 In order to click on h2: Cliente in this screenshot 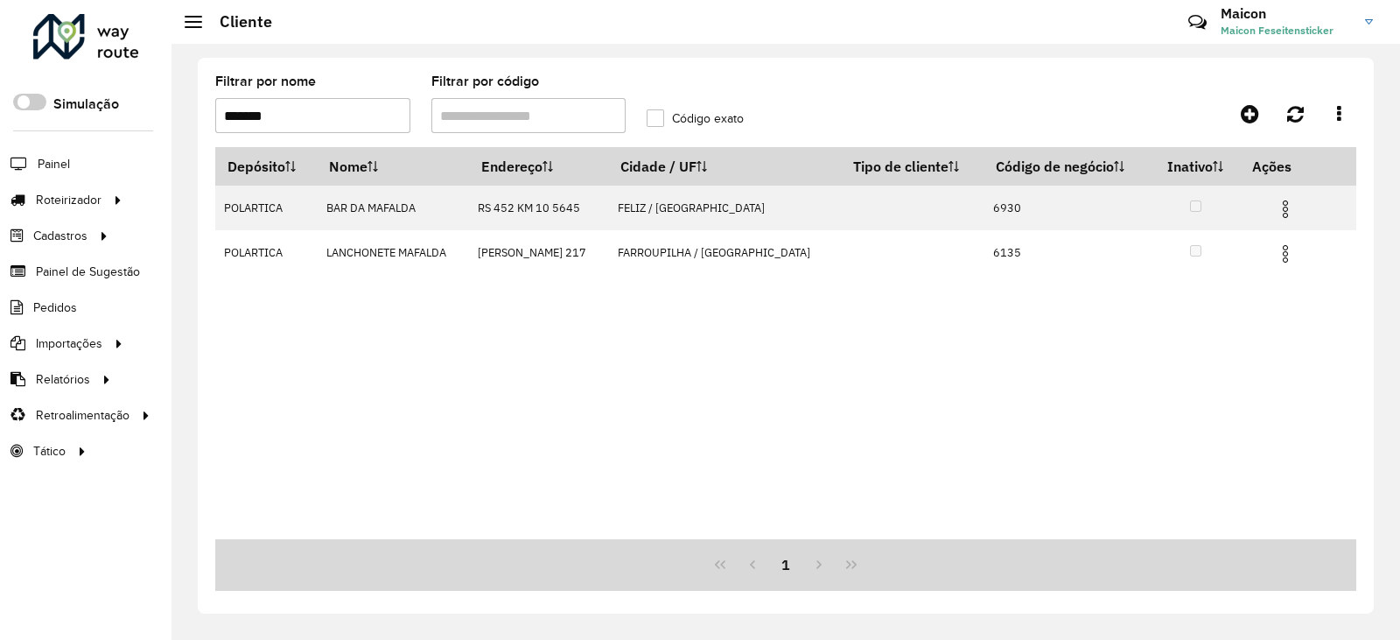, I will do `click(237, 22)`.